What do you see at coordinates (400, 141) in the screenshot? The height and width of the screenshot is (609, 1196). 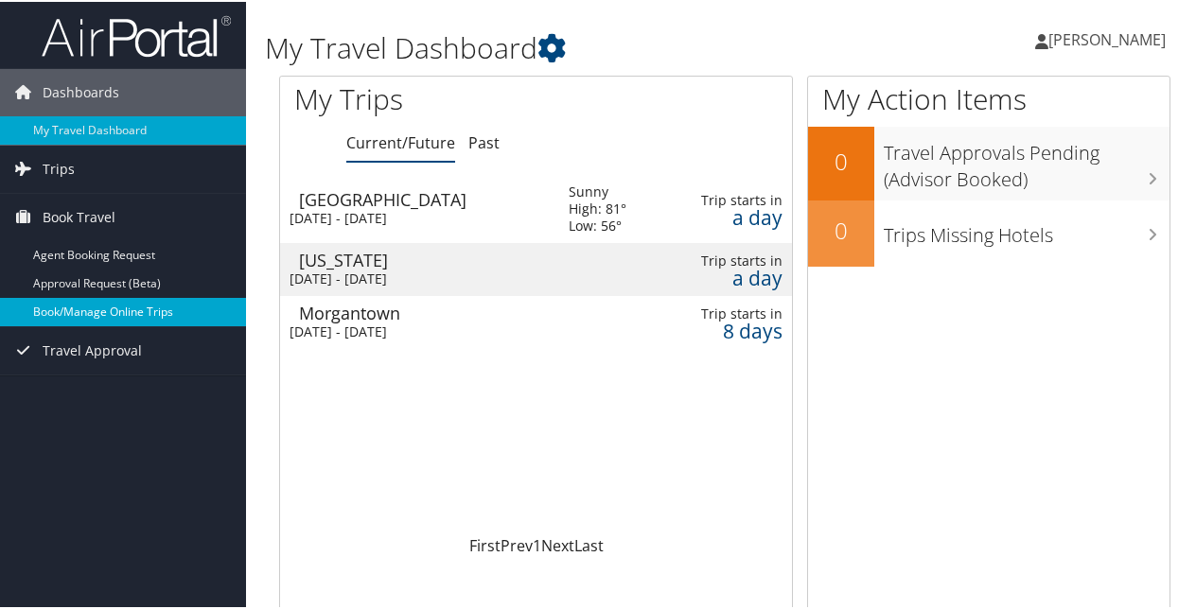 I see `a: Current/Future` at bounding box center [400, 141].